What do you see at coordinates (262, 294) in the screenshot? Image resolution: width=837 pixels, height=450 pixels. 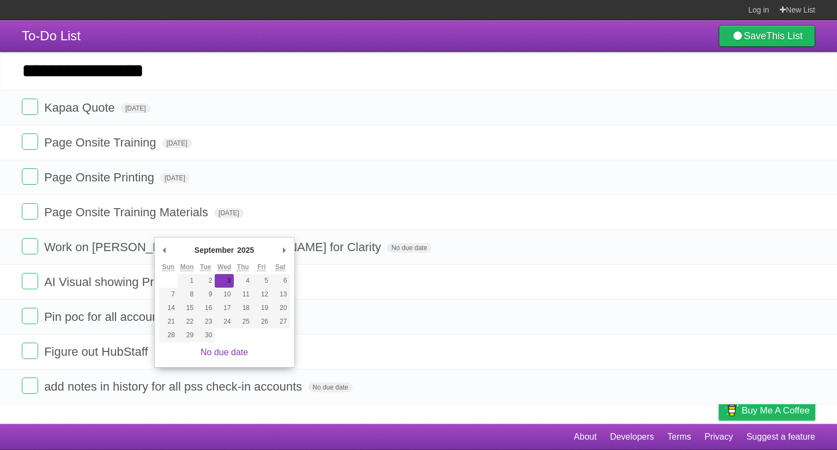 I see `button: 12` at bounding box center [262, 294].